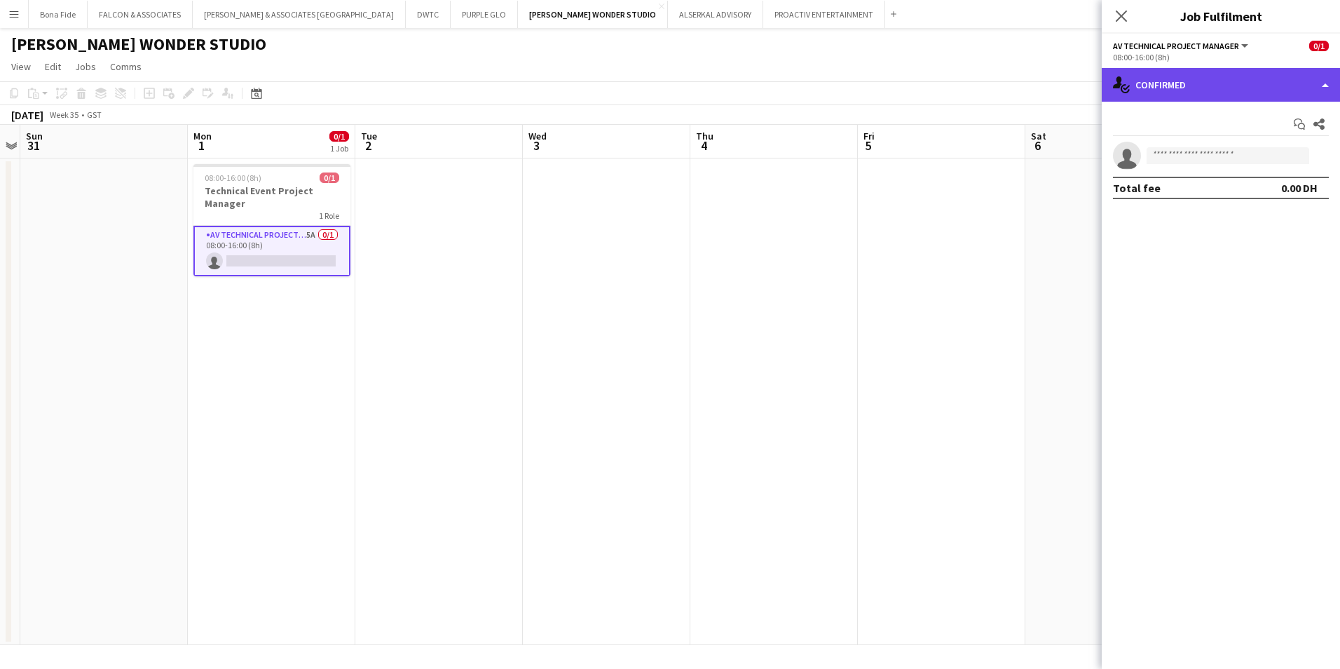  What do you see at coordinates (1039, 136) in the screenshot?
I see `span: Sat` at bounding box center [1039, 136].